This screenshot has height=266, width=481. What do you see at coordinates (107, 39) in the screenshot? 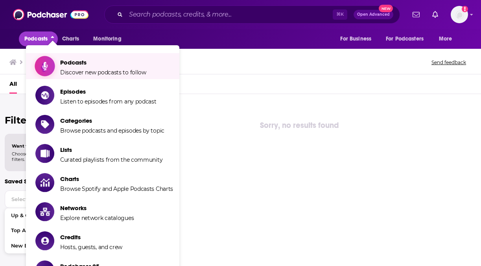
I see `span: Monitoring` at bounding box center [107, 39].